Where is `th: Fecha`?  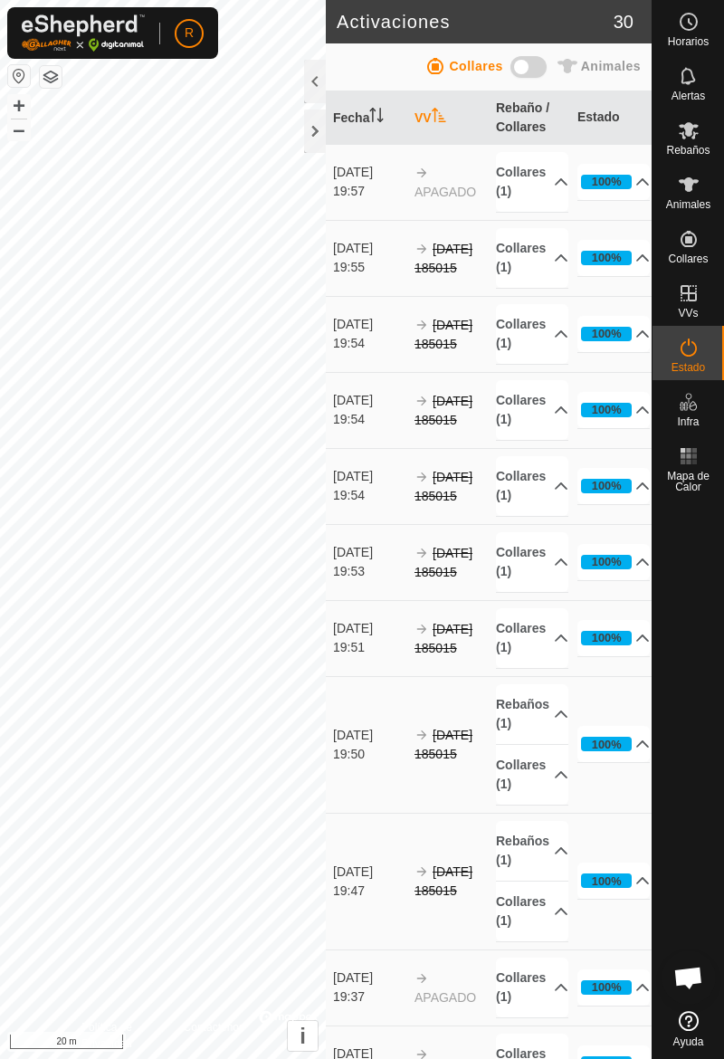
th: Fecha is located at coordinates (367, 118).